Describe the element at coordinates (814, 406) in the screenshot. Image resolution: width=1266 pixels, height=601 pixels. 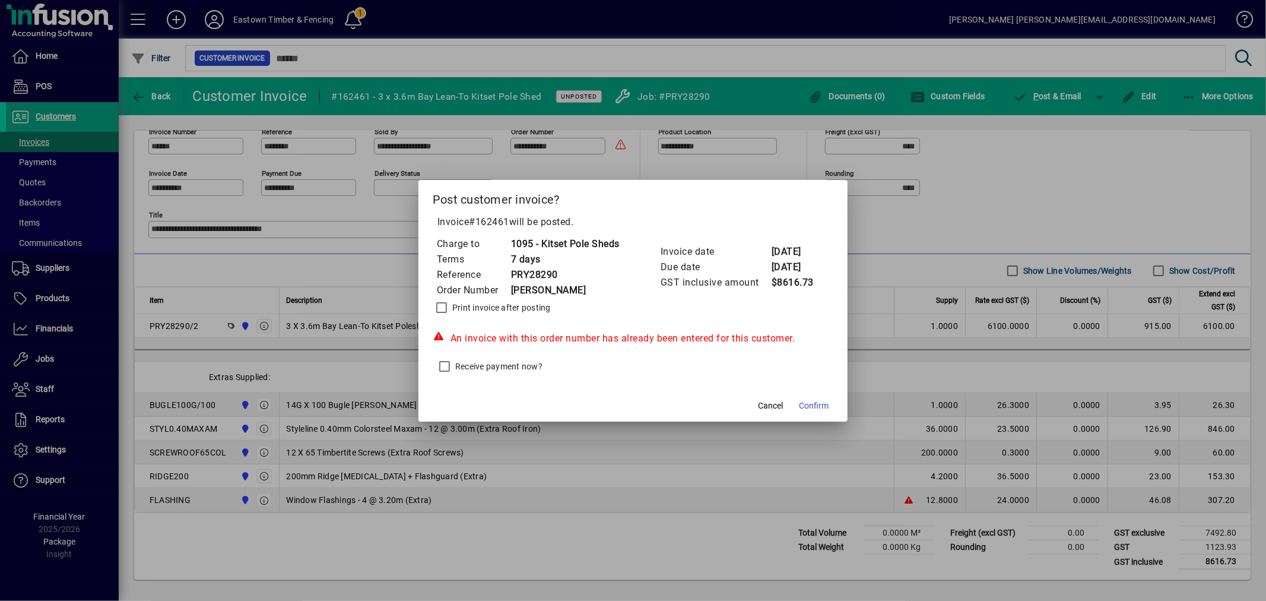
I see `button: Confirm` at that location.